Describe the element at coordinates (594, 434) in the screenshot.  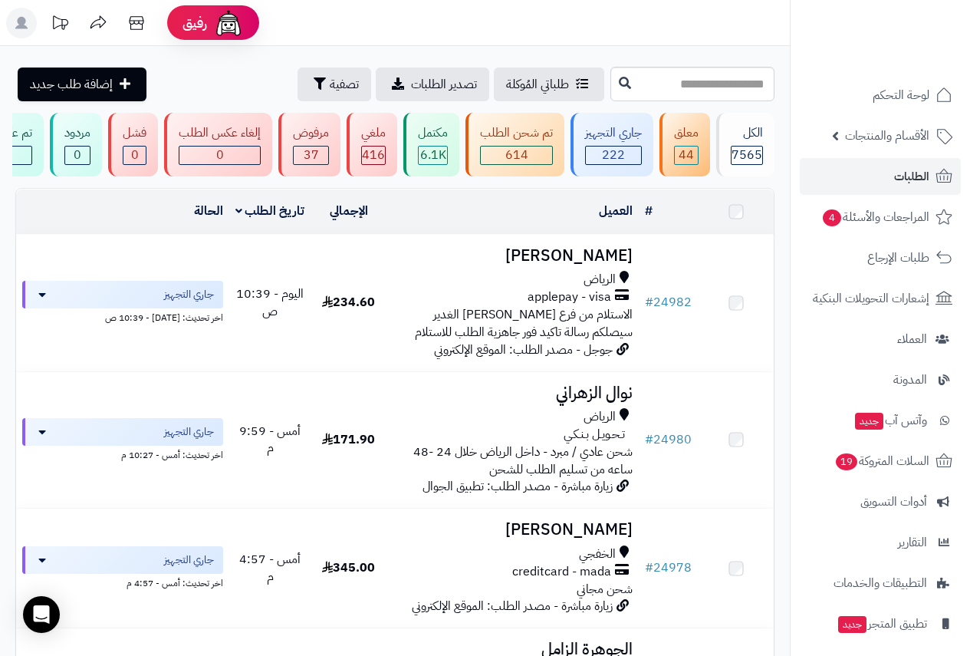
I see `span: تـحـويـل بـنـكـي` at that location.